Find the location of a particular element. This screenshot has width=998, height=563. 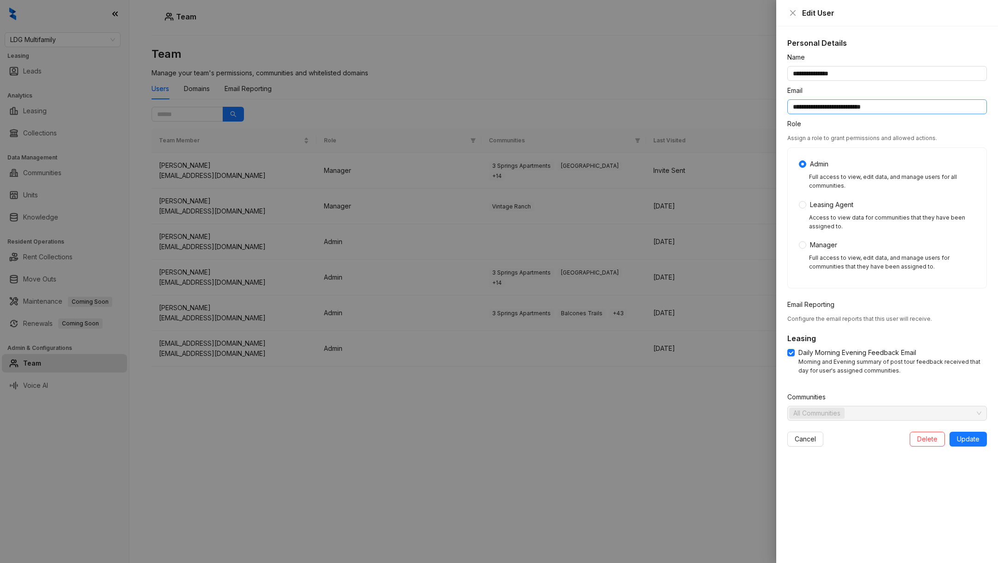

div: Full access to view, edit data, and manage users for all communities. is located at coordinates (892, 182).